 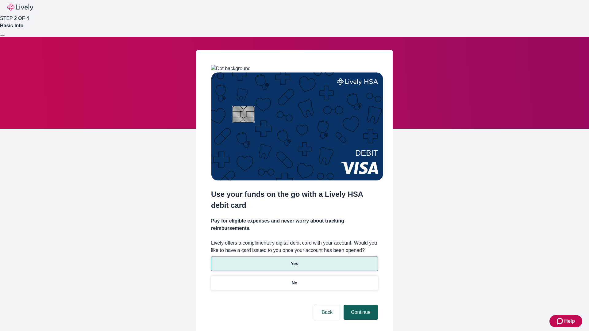 What do you see at coordinates (294, 200) in the screenshot?
I see `h2: Use your funds on the go with a Lively HSA debit card` at bounding box center [294, 200].